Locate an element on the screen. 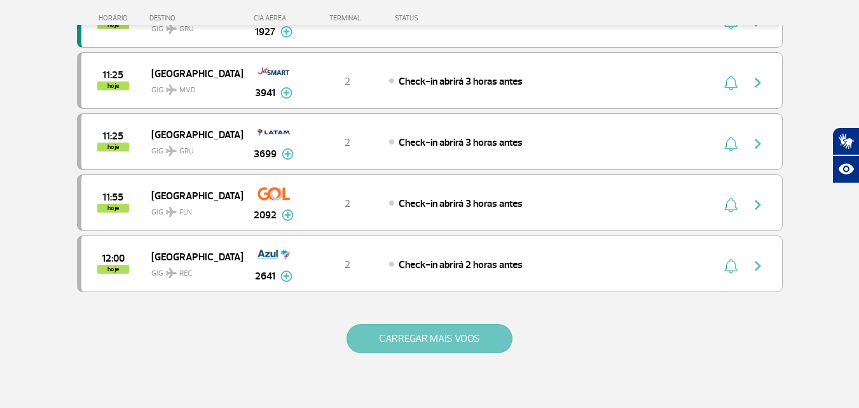  span: GRU is located at coordinates (186, 151).